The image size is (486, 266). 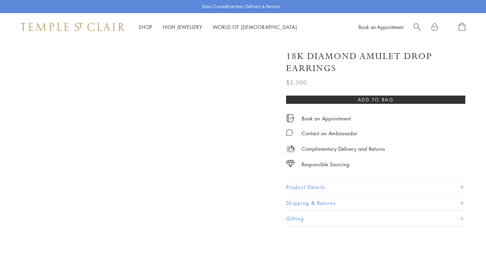 I want to click on p: Enjoy Complimentary Delivery & Returns, so click(x=241, y=7).